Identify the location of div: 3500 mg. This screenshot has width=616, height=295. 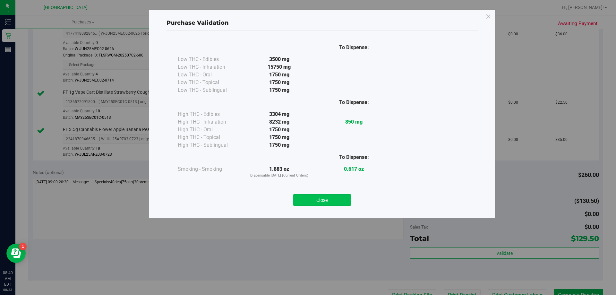
(279, 59).